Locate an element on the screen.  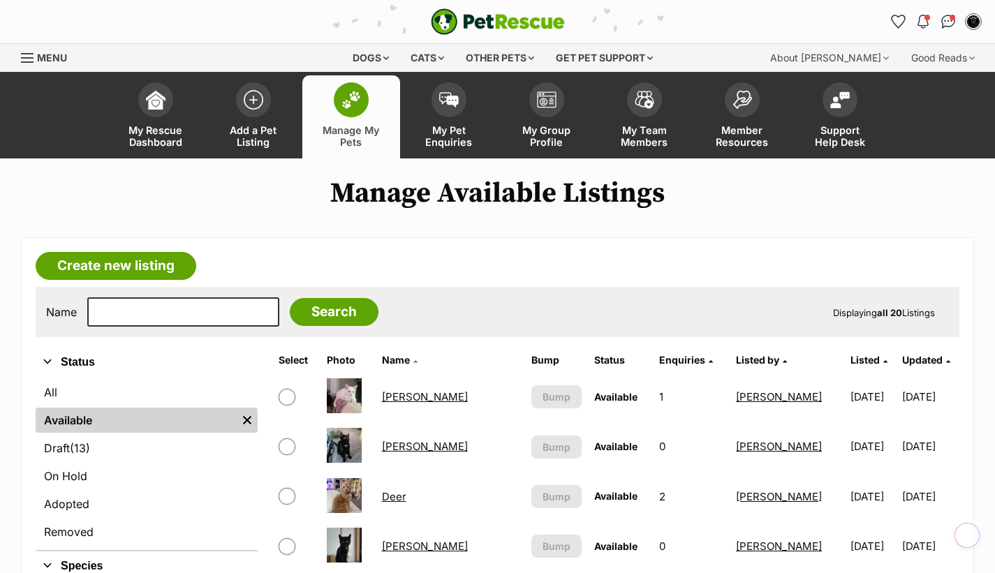
a: Remove filter is located at coordinates (247, 420).